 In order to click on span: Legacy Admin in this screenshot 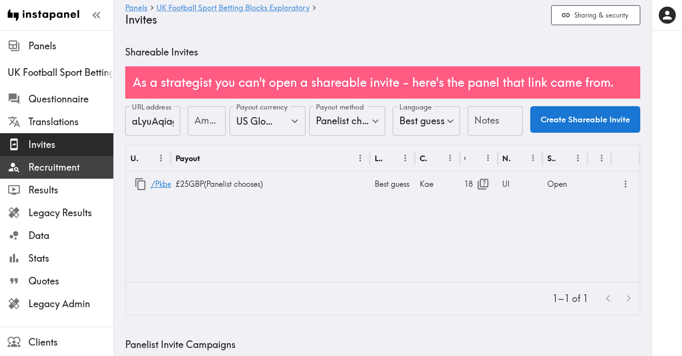, I will do `click(71, 304)`.